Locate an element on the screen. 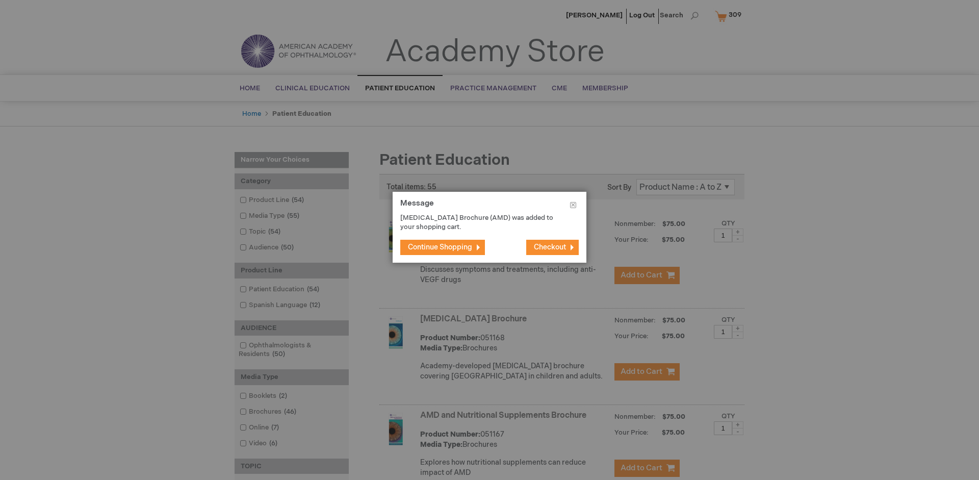 The height and width of the screenshot is (480, 979). h1: Message is located at coordinates (490, 206).